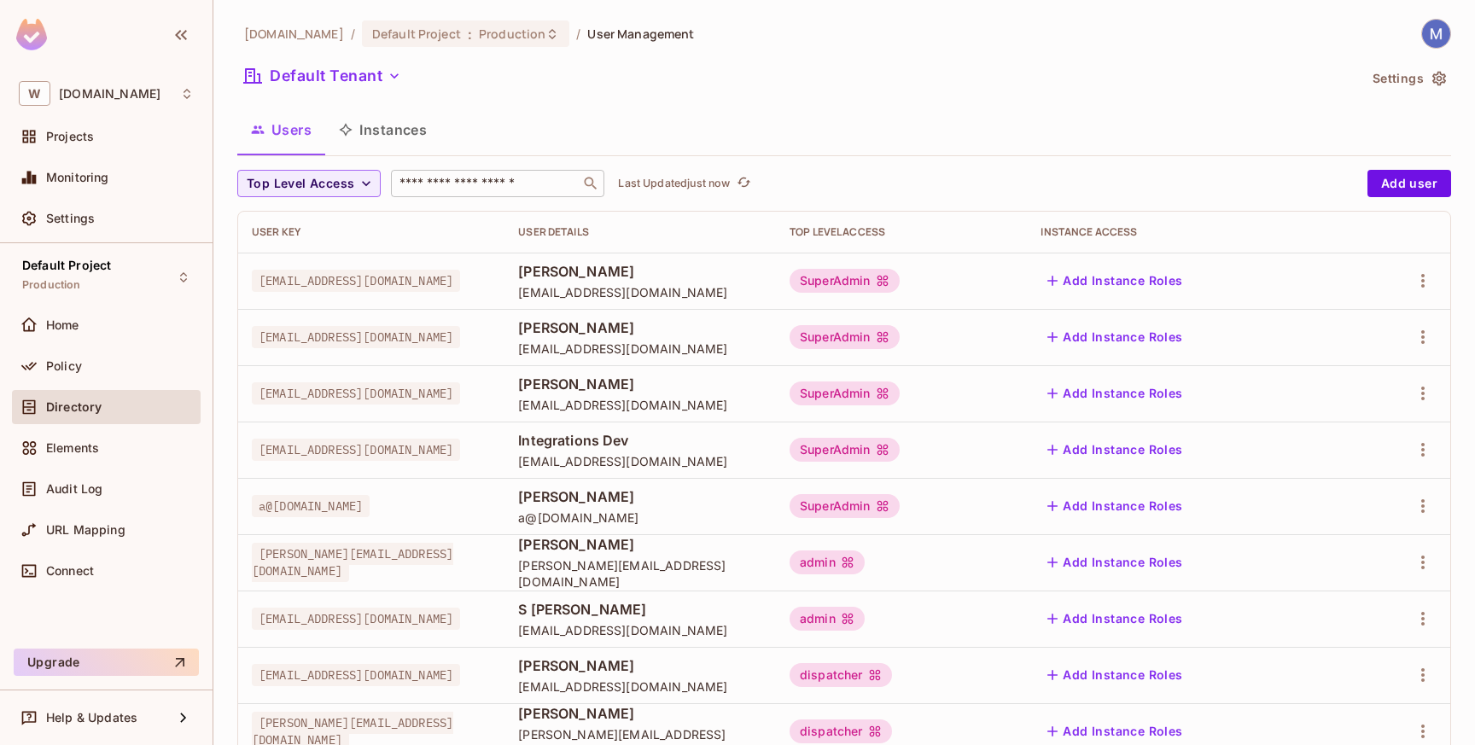 This screenshot has height=745, width=1475. I want to click on button: Users, so click(281, 130).